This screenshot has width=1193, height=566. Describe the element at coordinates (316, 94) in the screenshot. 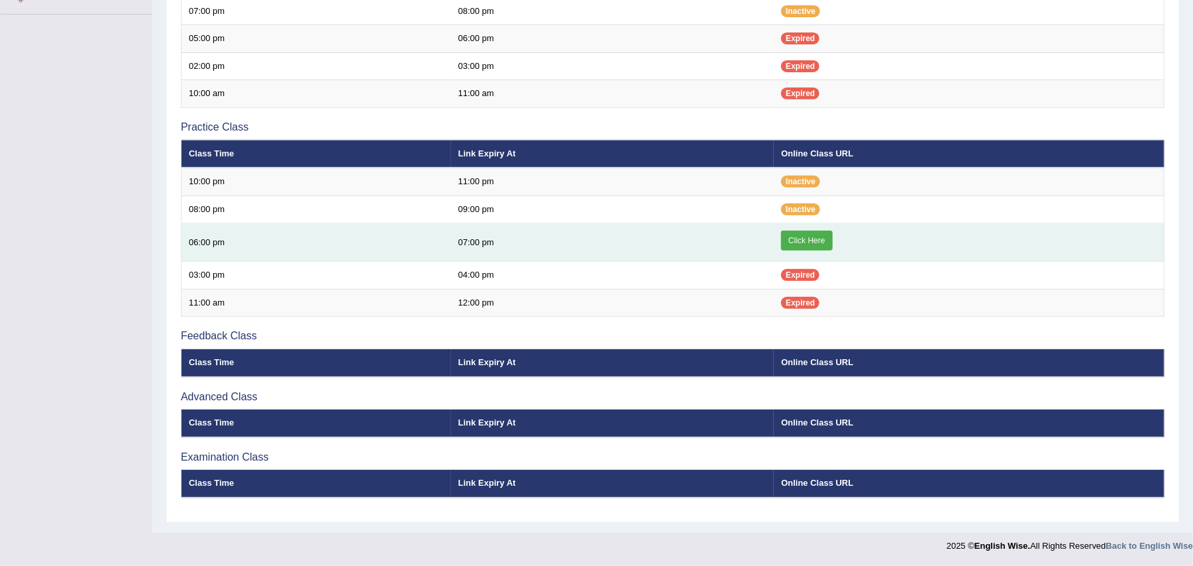

I see `td: 10:00 am` at that location.